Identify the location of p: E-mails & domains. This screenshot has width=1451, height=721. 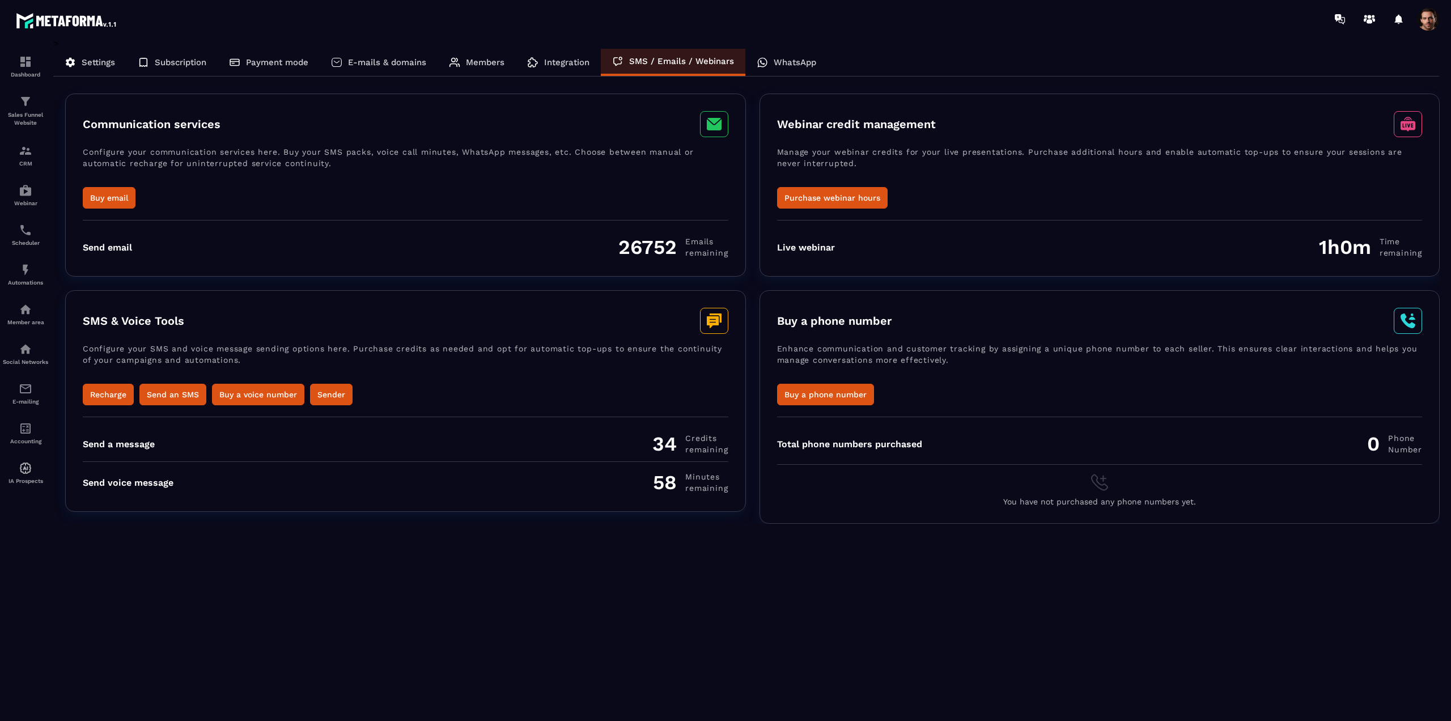
(387, 62).